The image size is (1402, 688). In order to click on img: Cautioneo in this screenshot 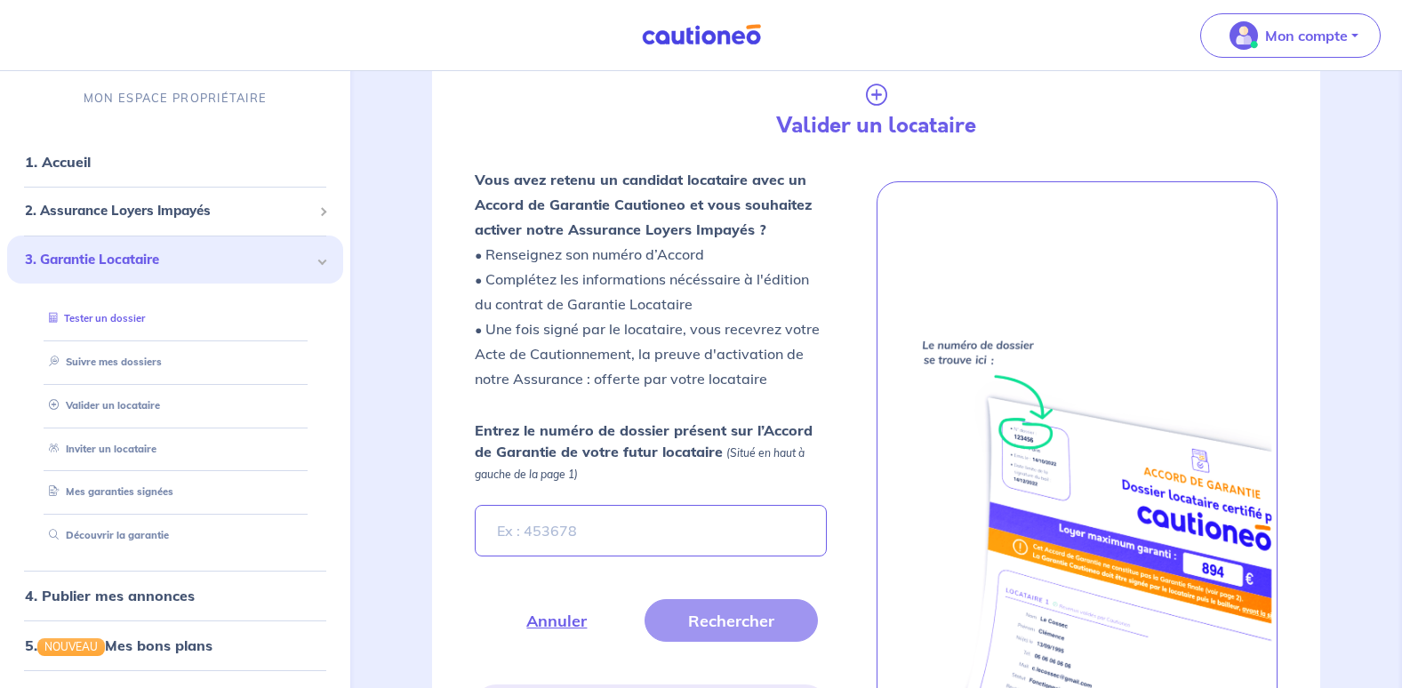, I will do `click(701, 35)`.